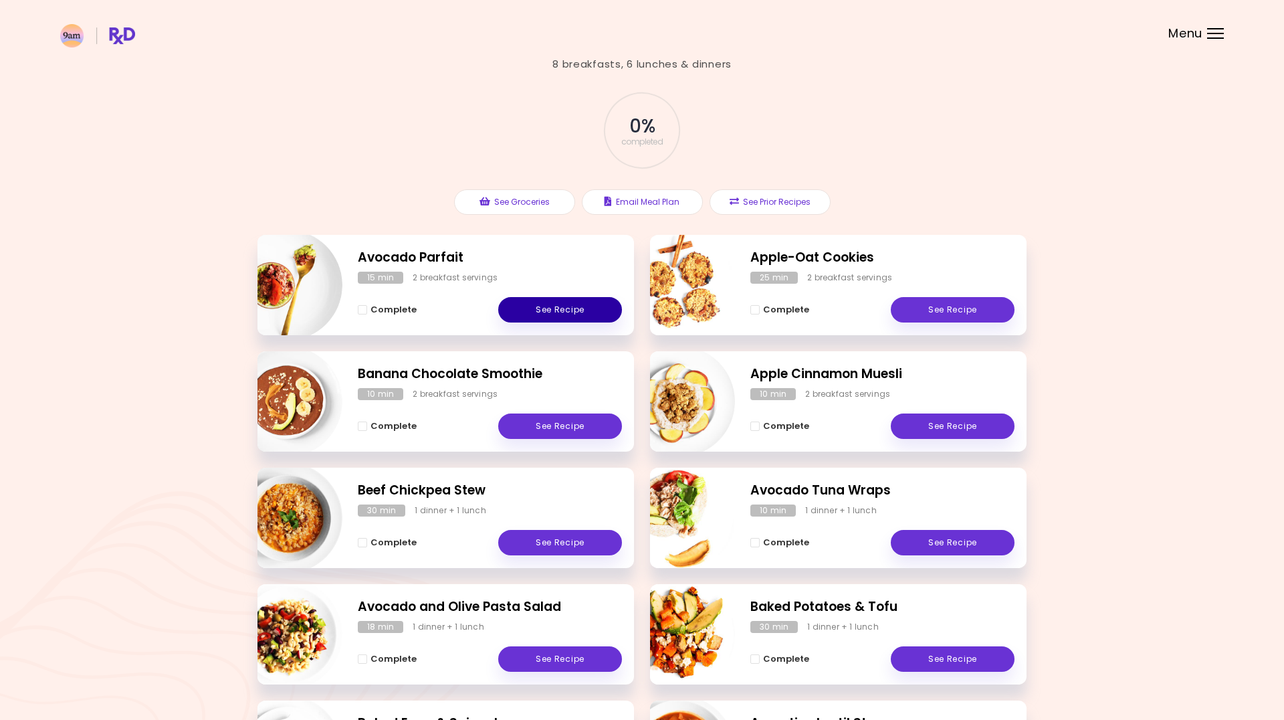 This screenshot has width=1284, height=720. I want to click on img: Info - Beef Chickpea Stew, so click(287, 518).